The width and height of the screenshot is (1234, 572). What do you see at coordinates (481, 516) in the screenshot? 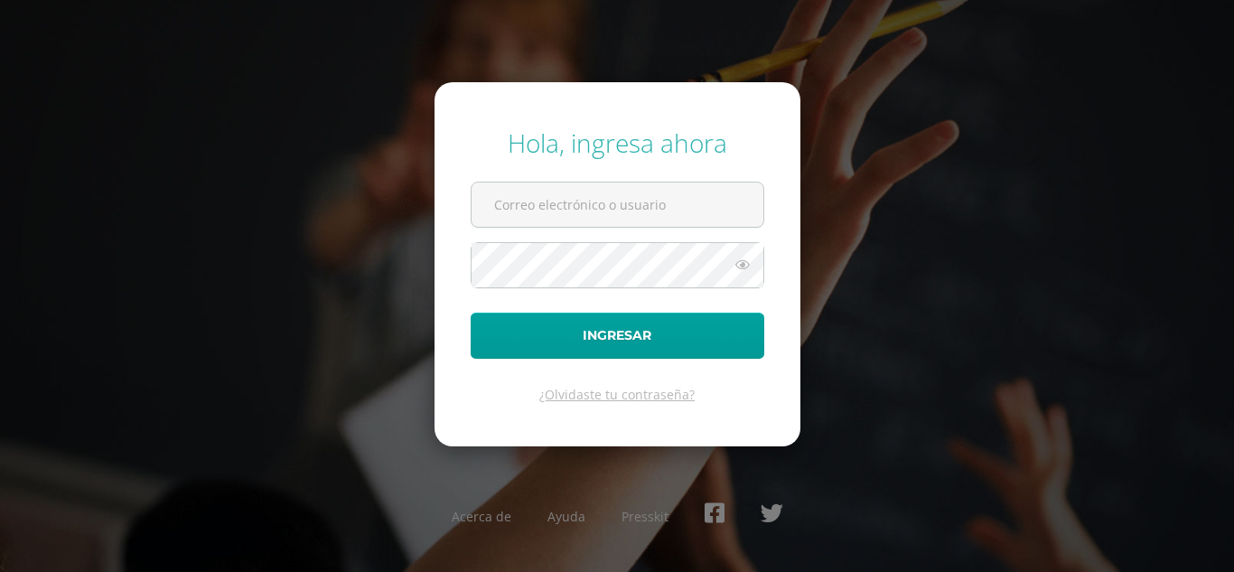
I see `a: Acerca de` at bounding box center [481, 516].